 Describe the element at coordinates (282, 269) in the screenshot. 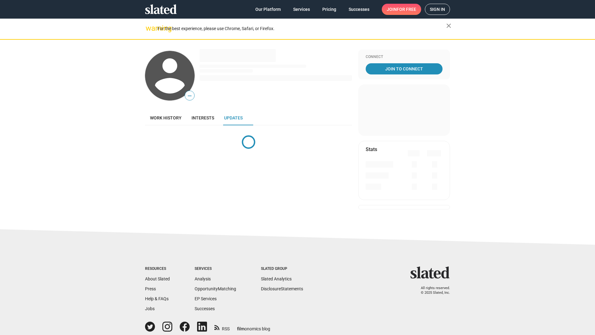

I see `div: Slated Group` at that location.